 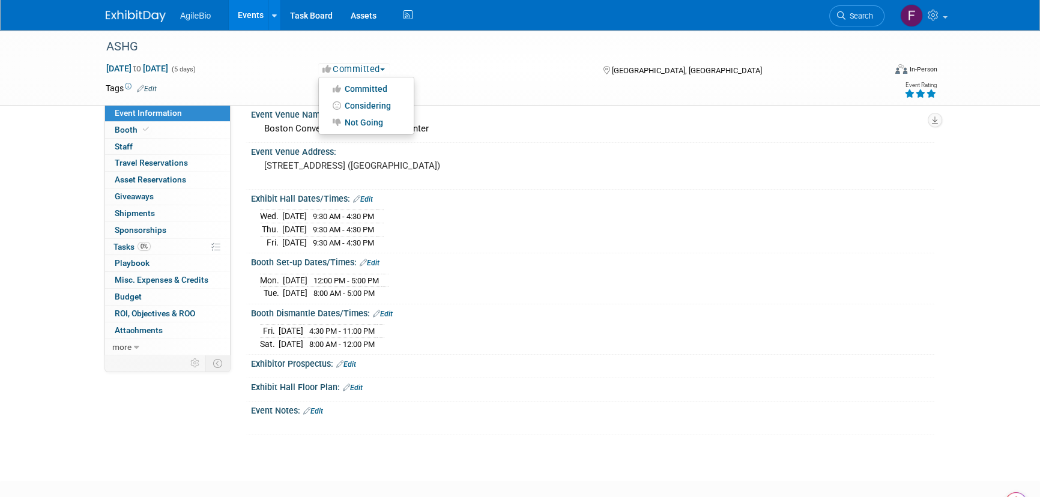 What do you see at coordinates (912, 16) in the screenshot?
I see `img: Fouad Batel` at bounding box center [912, 16].